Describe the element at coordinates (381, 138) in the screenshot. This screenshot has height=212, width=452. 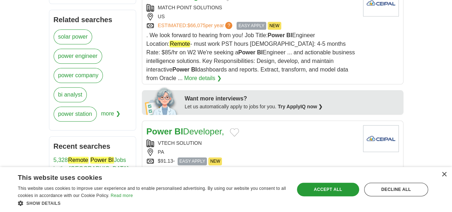
I see `img: Company logo` at that location.